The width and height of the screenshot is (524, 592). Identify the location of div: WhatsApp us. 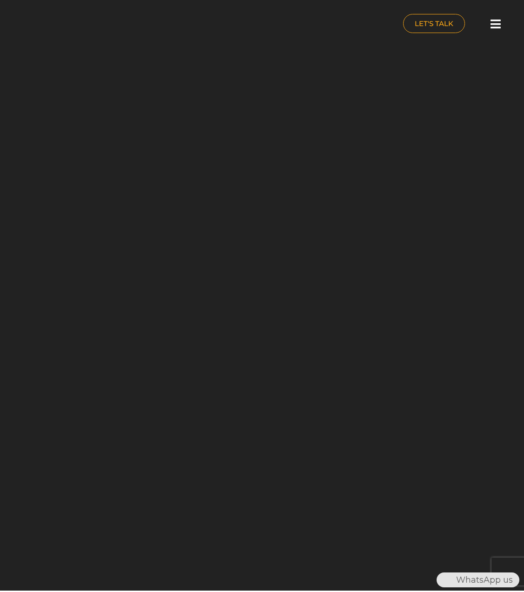
(478, 580).